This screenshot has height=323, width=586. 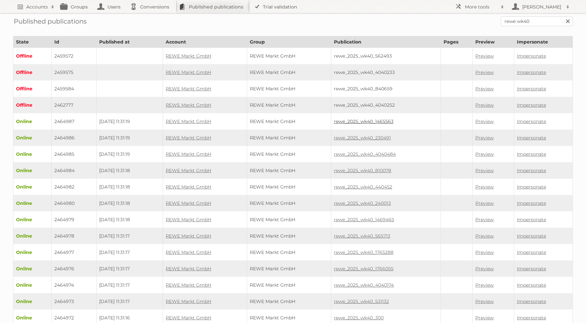 What do you see at coordinates (361, 302) in the screenshot?
I see `a: rewe_2025_wk40_531132` at bounding box center [361, 302].